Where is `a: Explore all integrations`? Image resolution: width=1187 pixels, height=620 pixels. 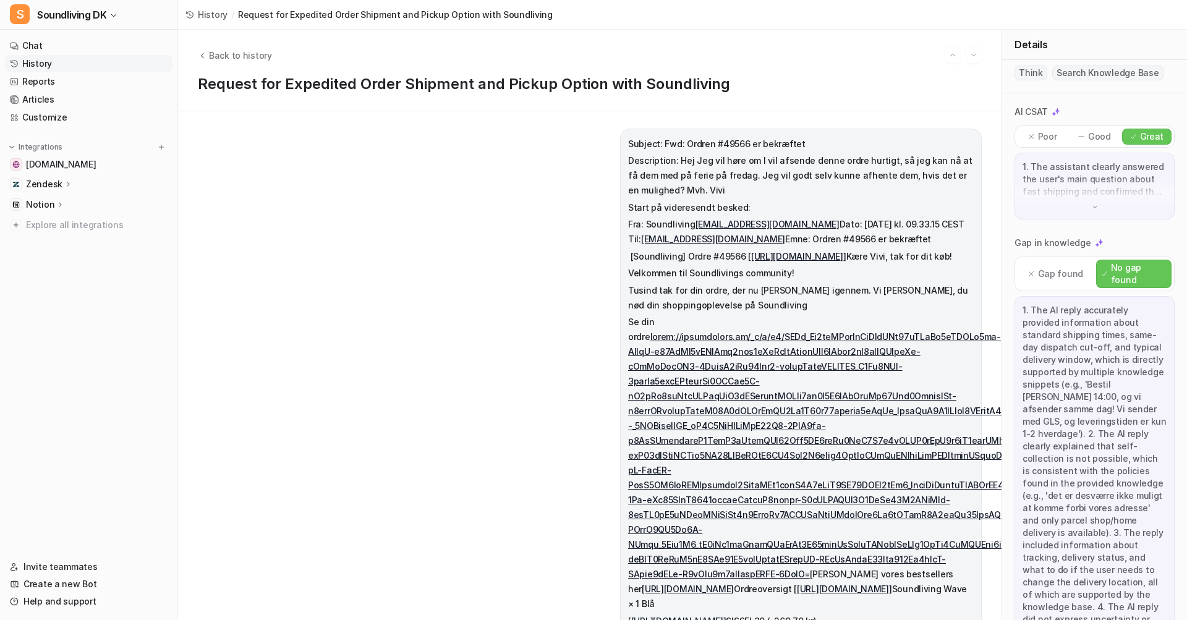 a: Explore all integrations is located at coordinates (88, 225).